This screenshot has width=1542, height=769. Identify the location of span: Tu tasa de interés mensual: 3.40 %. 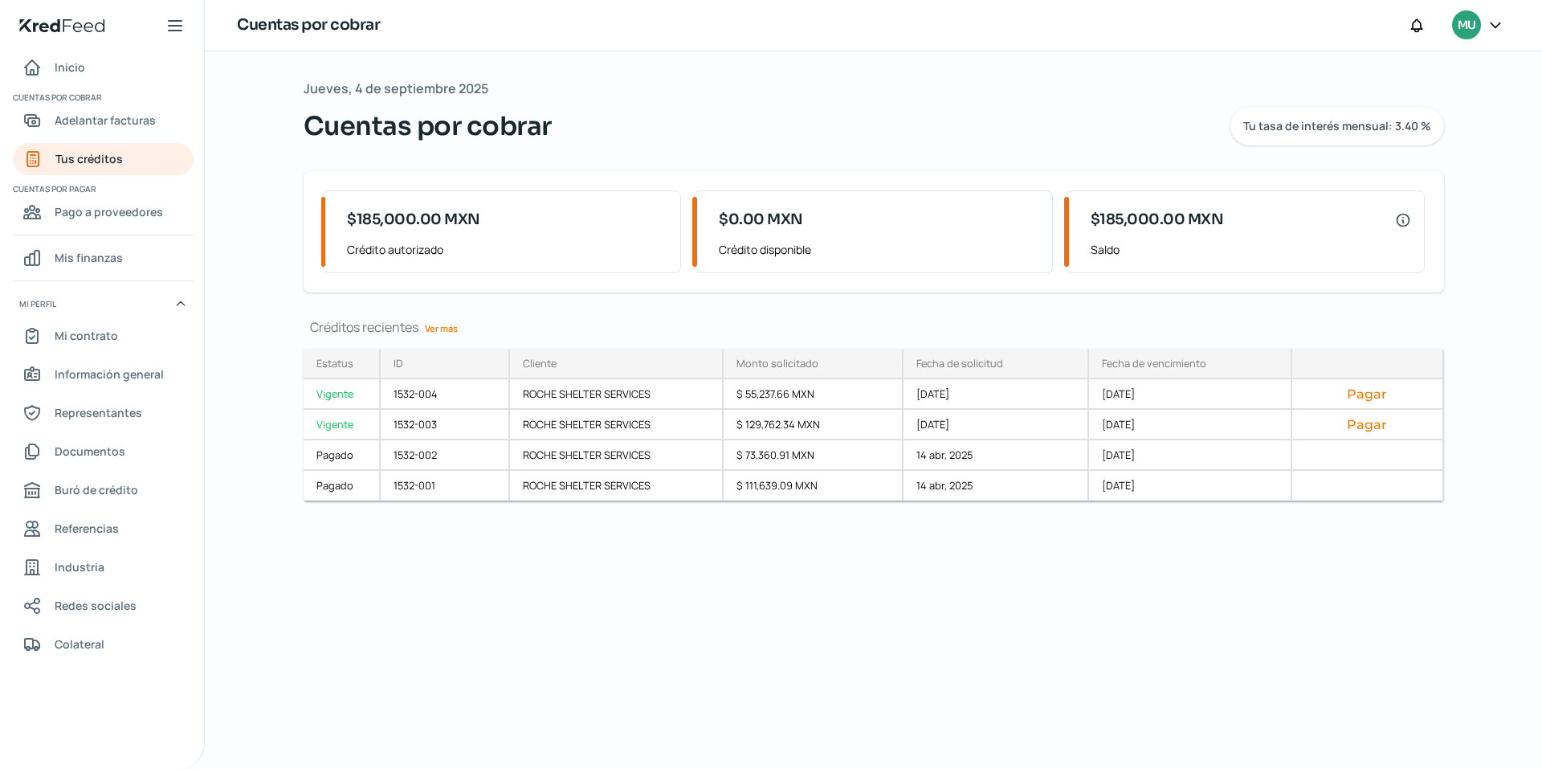
(1337, 126).